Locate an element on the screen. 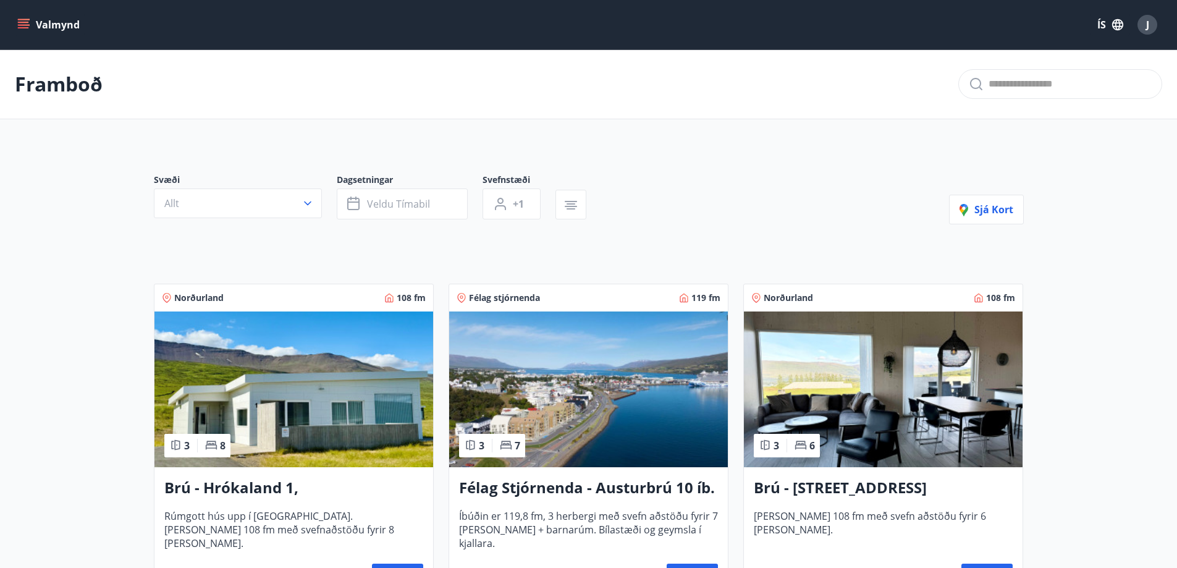  span: Allt is located at coordinates (172, 203).